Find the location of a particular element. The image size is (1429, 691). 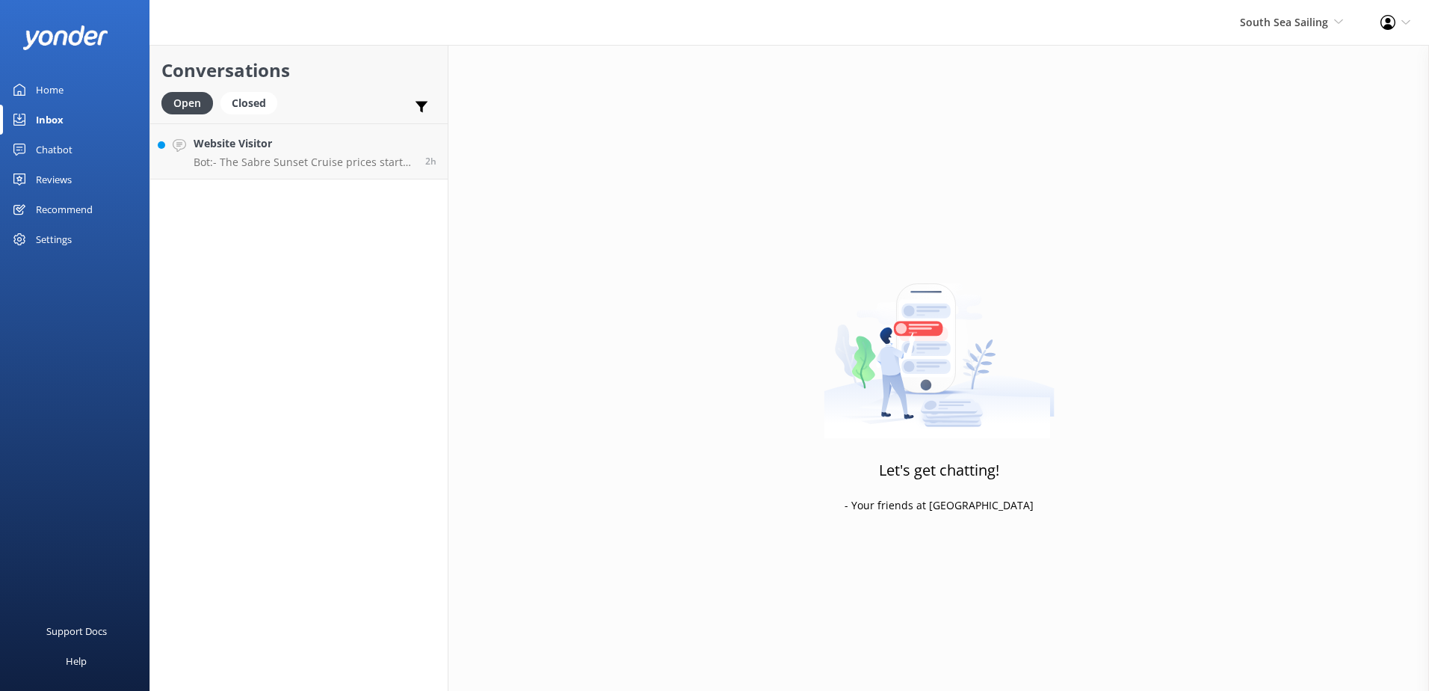

a: Closed is located at coordinates (253, 102).